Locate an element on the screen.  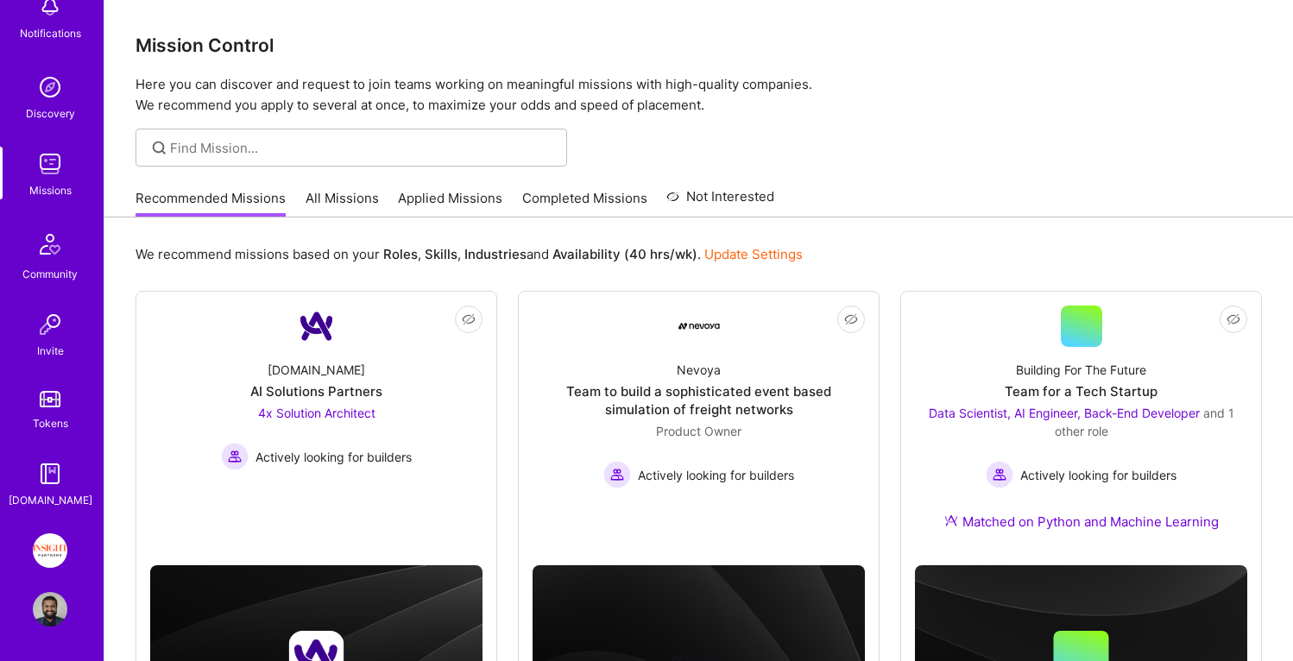
a: Applied Missions is located at coordinates (450, 203).